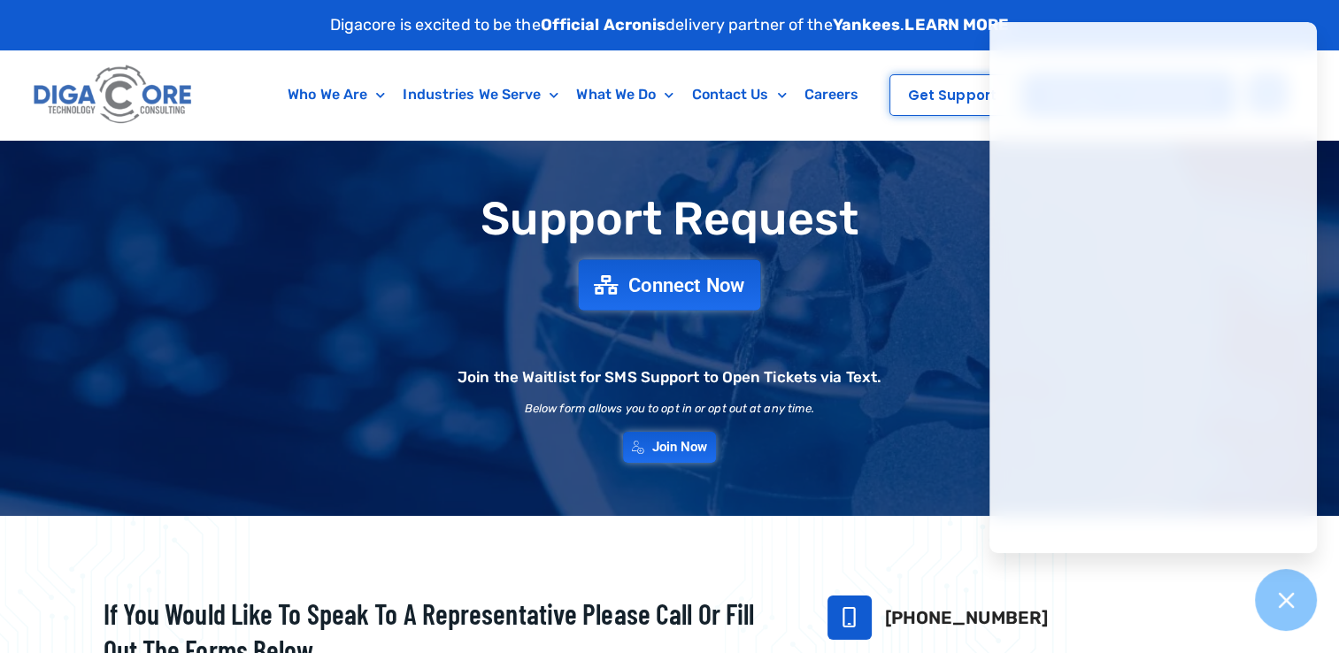 Image resolution: width=1339 pixels, height=653 pixels. Describe the element at coordinates (680, 447) in the screenshot. I see `span: Join Now` at that location.